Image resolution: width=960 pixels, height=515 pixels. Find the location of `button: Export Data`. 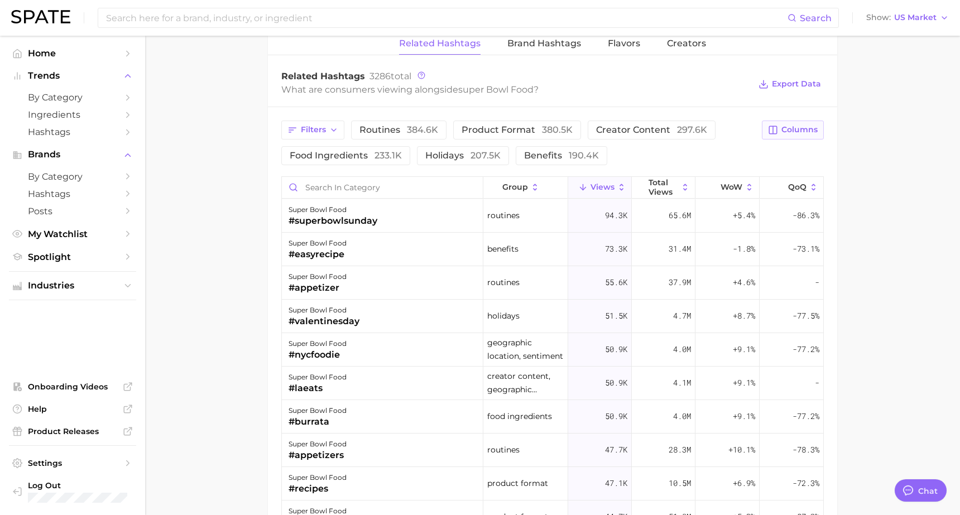

button: Export Data is located at coordinates (790, 84).